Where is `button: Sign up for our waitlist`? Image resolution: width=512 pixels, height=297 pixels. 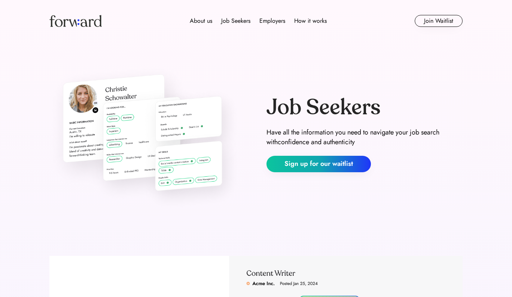
button: Sign up for our waitlist is located at coordinates (318, 164).